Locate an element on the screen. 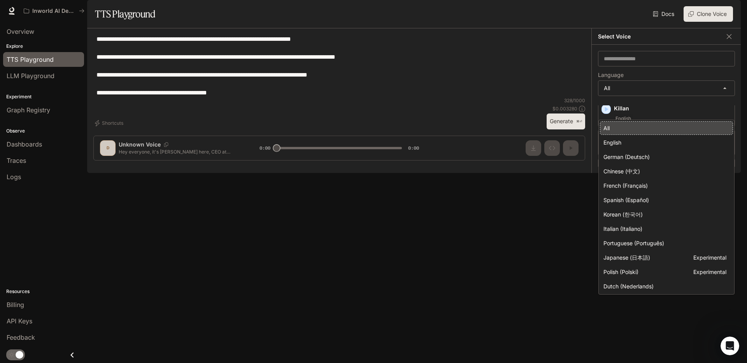 The height and width of the screenshot is (363, 747). div: Spanish (Español) is located at coordinates (665, 200).